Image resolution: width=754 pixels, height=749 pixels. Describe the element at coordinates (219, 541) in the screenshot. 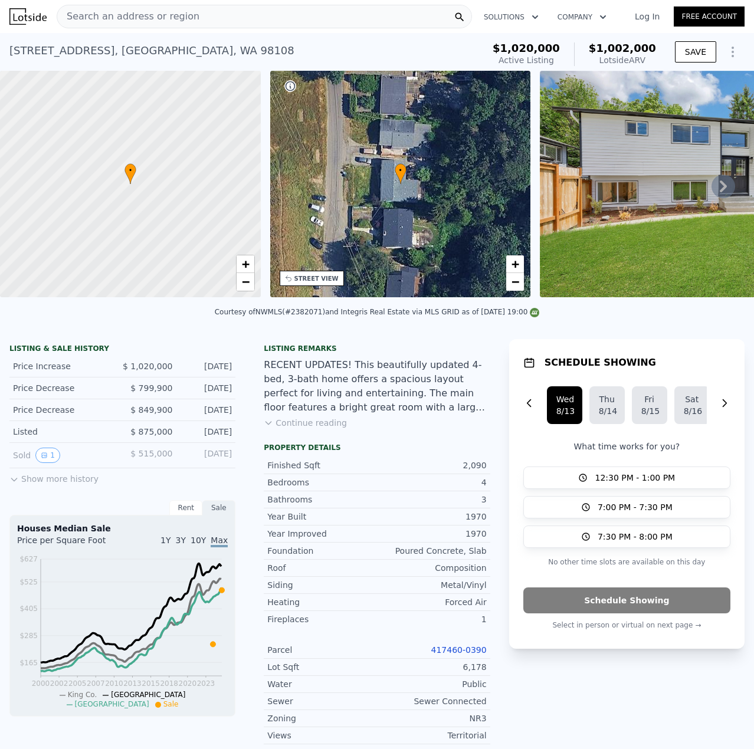

I see `span: Max` at that location.